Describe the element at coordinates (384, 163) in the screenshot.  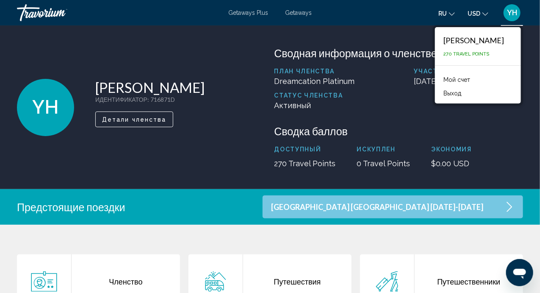
I see `p: 0 Travel Points` at that location.